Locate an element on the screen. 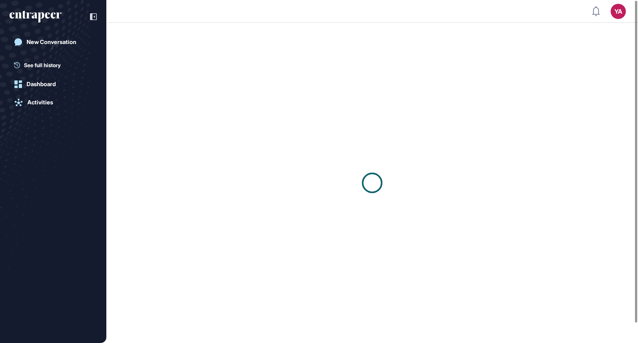 Image resolution: width=638 pixels, height=343 pixels. div: YA is located at coordinates (618, 11).